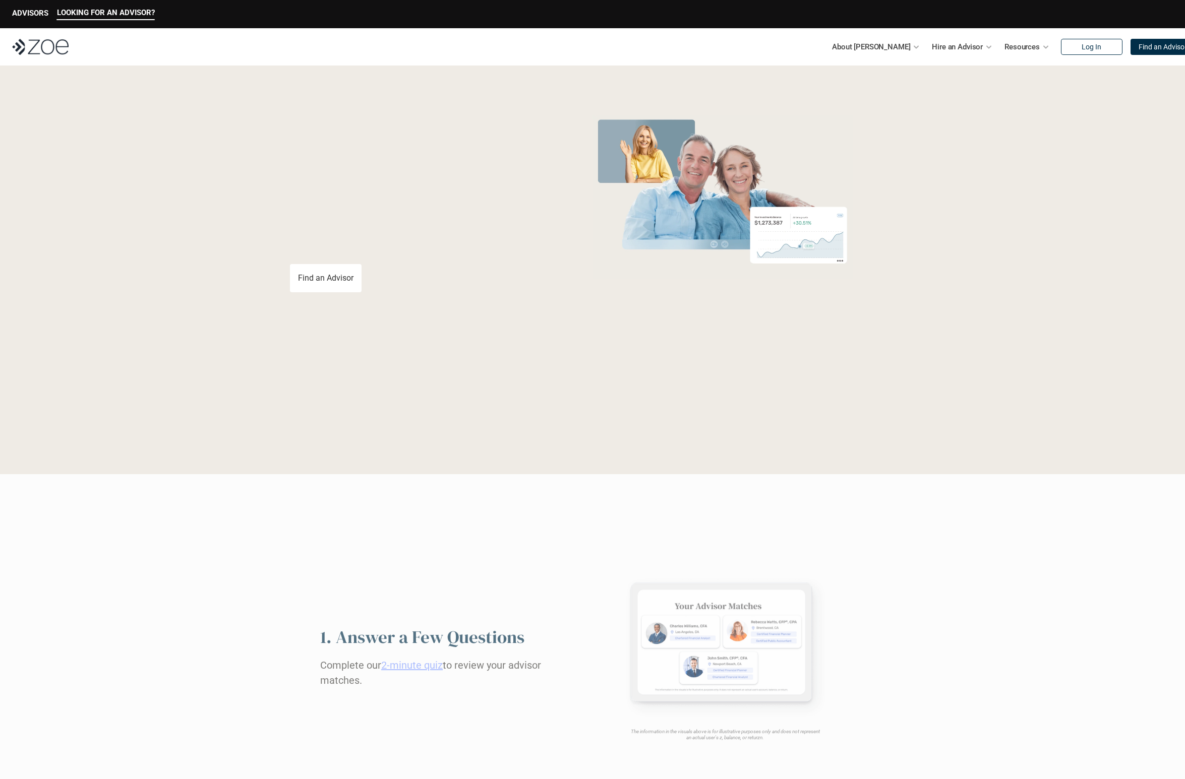  I want to click on h2: Complete our to review your advisor matches., so click(441, 673).